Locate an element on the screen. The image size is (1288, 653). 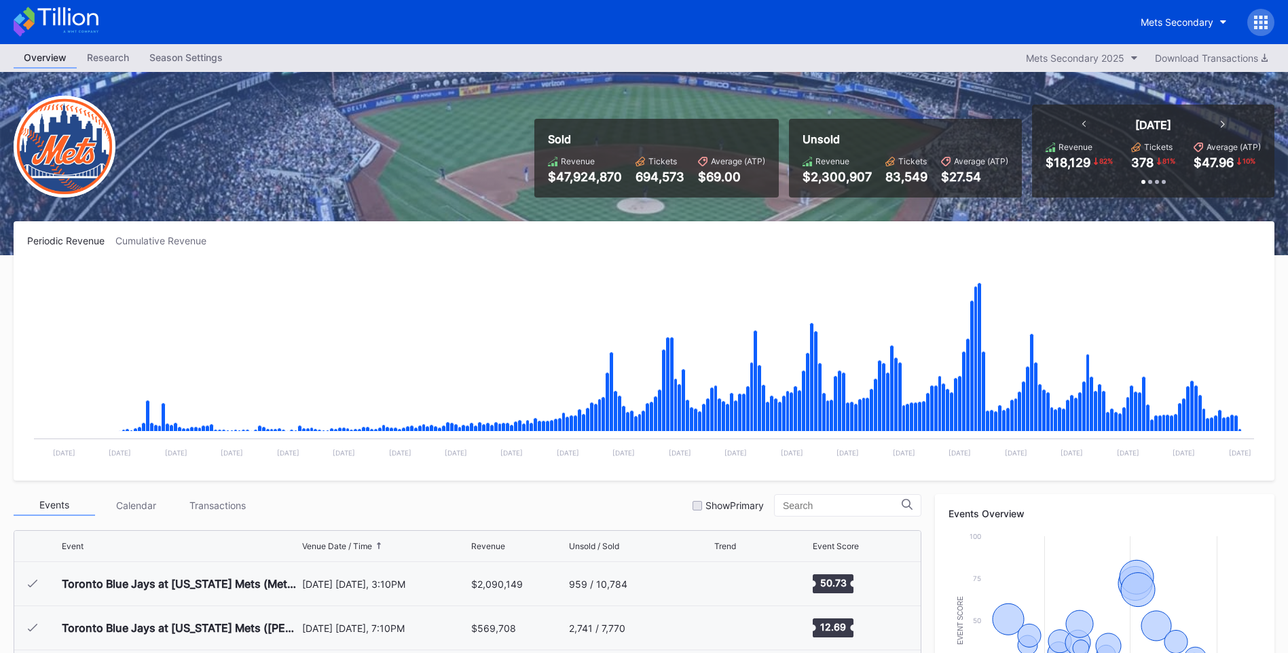
text: 75 is located at coordinates (977, 578).